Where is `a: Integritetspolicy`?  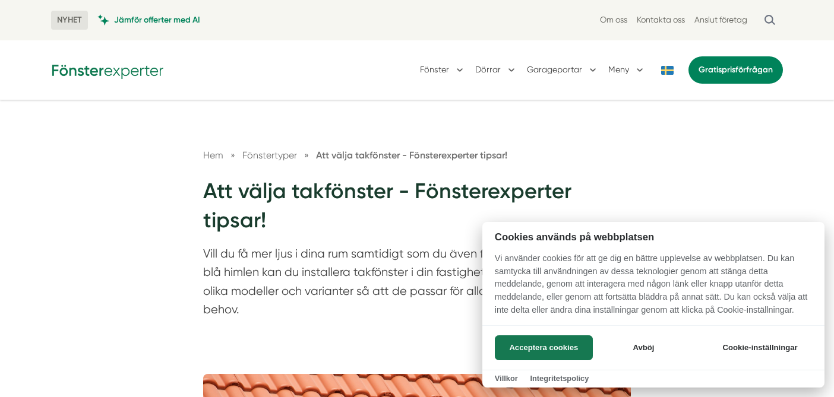 a: Integritetspolicy is located at coordinates (559, 378).